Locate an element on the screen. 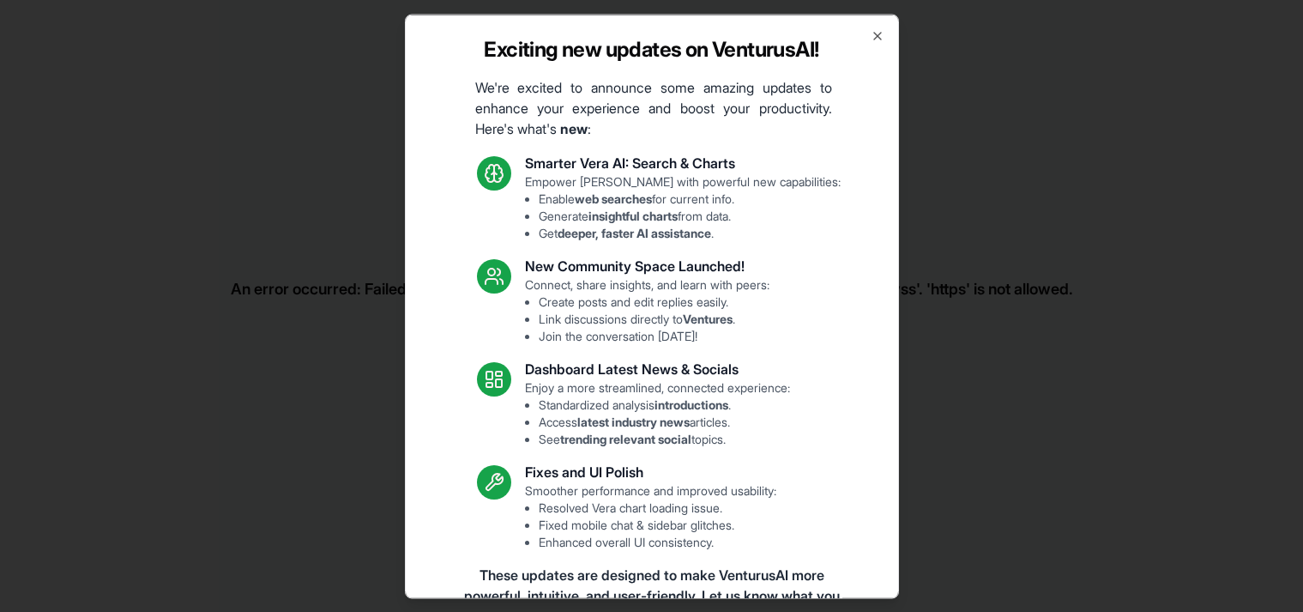 The height and width of the screenshot is (612, 1303). p: We're excited to announce some amazing updates to enhance your experience and boost your producti... is located at coordinates (654, 107).